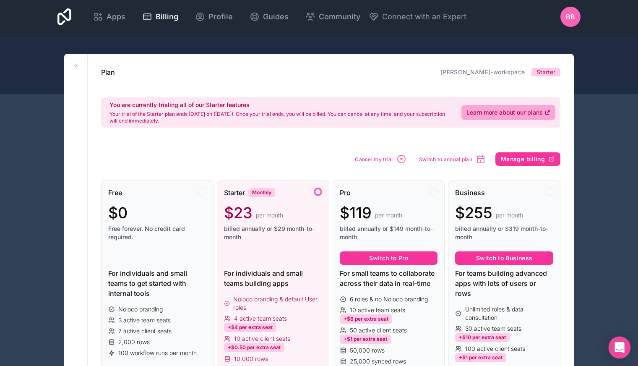 The image size is (638, 366). What do you see at coordinates (214, 17) in the screenshot?
I see `a: Profile` at bounding box center [214, 17].